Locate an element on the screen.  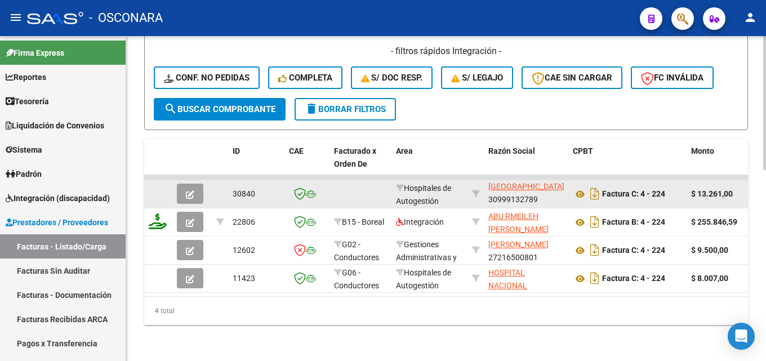
datatable-header-cell: Facturado x Orden De is located at coordinates (361, 164).